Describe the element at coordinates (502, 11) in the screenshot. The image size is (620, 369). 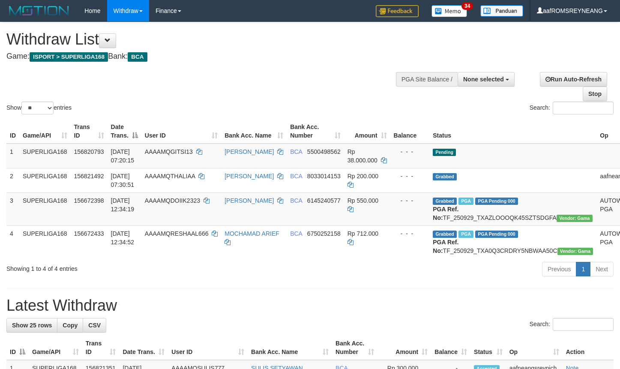
I see `img: panduan.png` at that location.